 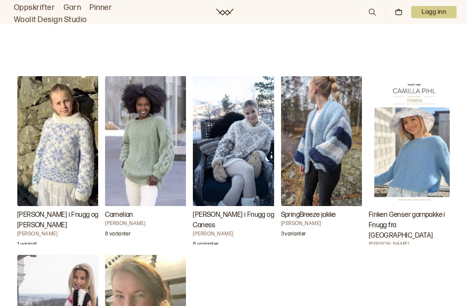 I want to click on h3: SpringBreeze jakke, so click(x=324, y=215).